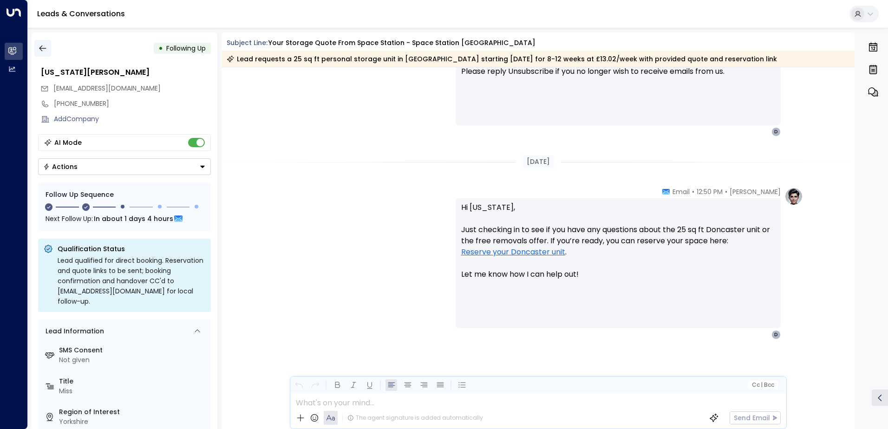 This screenshot has width=888, height=429. What do you see at coordinates (710, 192) in the screenshot?
I see `span: 12:50 PM` at bounding box center [710, 192].